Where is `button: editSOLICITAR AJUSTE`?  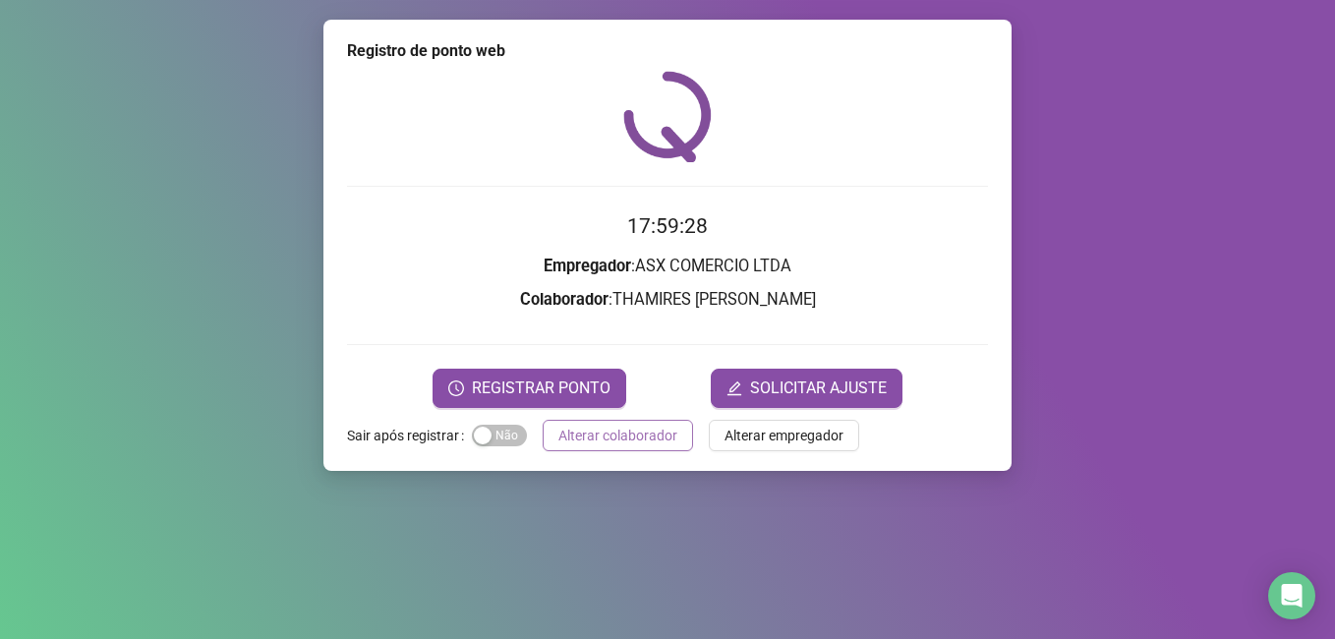 button: editSOLICITAR AJUSTE is located at coordinates (806, 388).